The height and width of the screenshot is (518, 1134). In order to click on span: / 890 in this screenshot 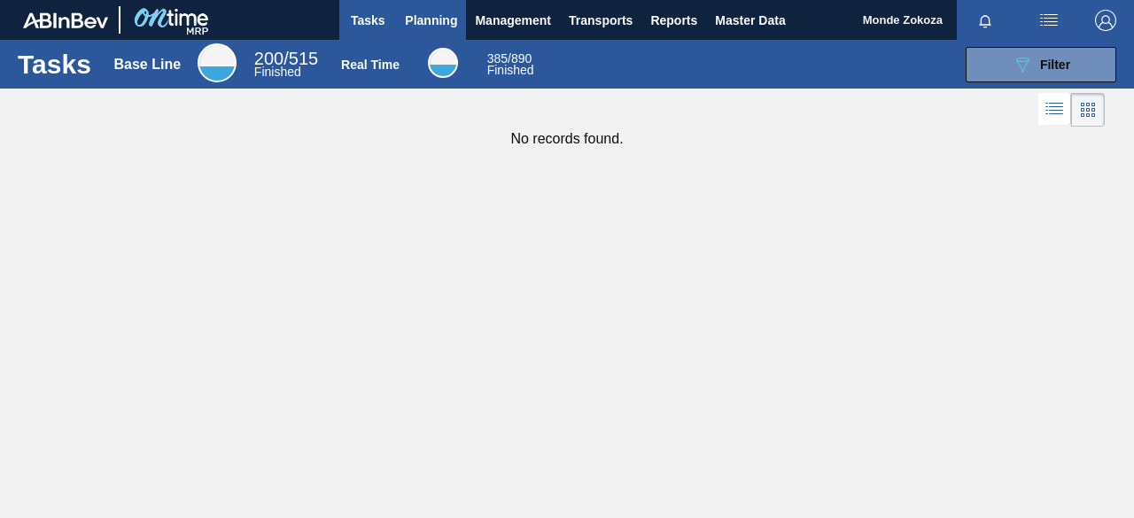, I will do `click(510, 58)`.